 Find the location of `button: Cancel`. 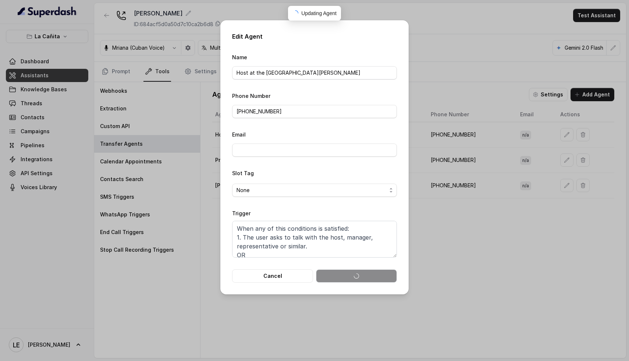

button: Cancel is located at coordinates (273, 276).